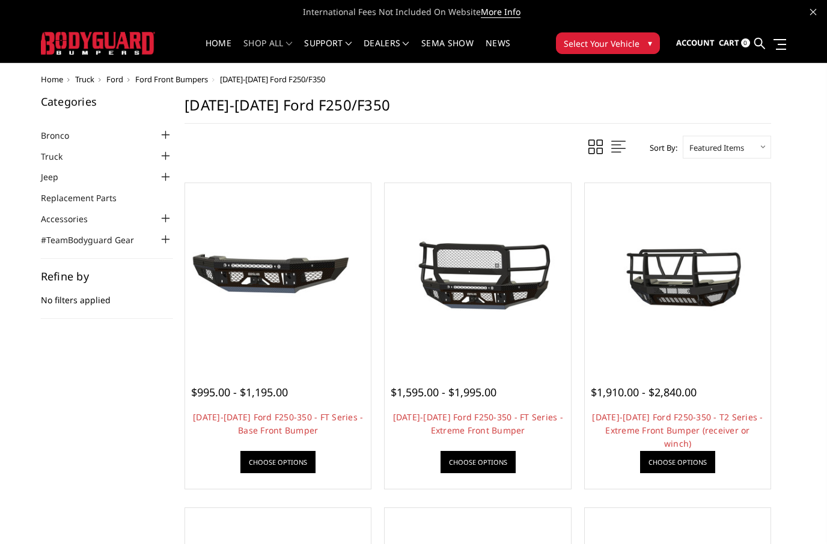 The image size is (827, 544). Describe the element at coordinates (52, 79) in the screenshot. I see `span: Home` at that location.